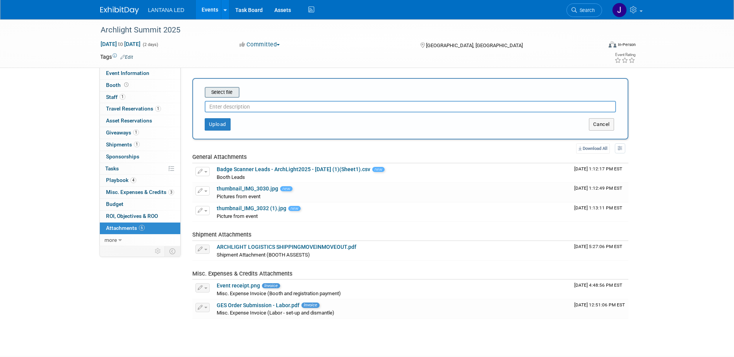  Describe the element at coordinates (140, 145) in the screenshot. I see `a: Shipments1` at that location.